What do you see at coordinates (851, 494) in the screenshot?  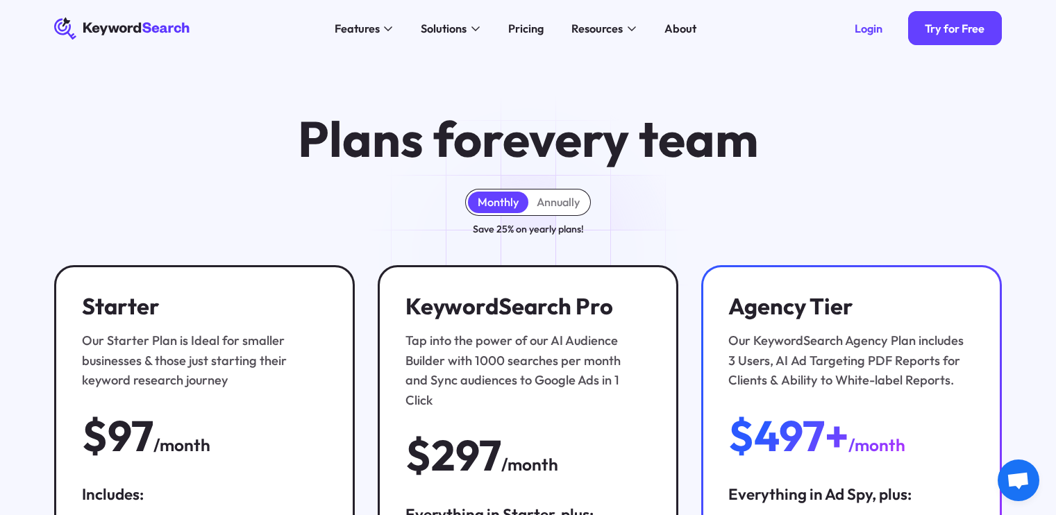 I see `div: Everything in Ad Spy, plus:` at bounding box center [851, 494].